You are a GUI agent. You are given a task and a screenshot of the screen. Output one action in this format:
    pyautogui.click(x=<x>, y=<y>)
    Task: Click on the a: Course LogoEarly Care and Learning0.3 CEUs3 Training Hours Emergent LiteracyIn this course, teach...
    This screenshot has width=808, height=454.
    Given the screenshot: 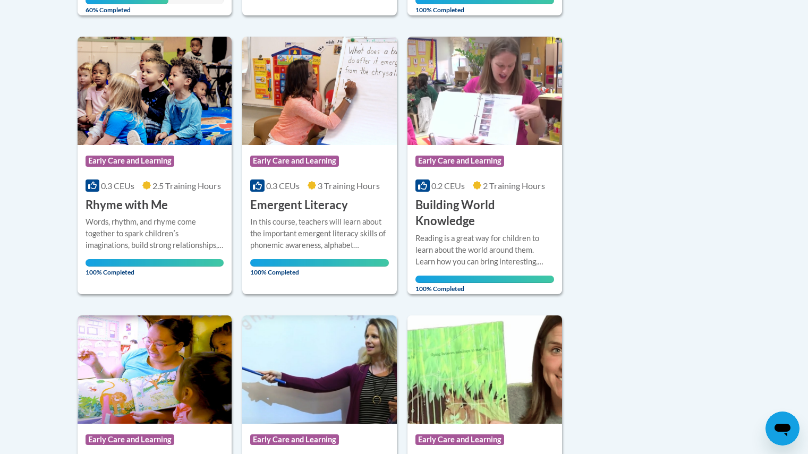 What is the action you would take?
    pyautogui.click(x=319, y=165)
    